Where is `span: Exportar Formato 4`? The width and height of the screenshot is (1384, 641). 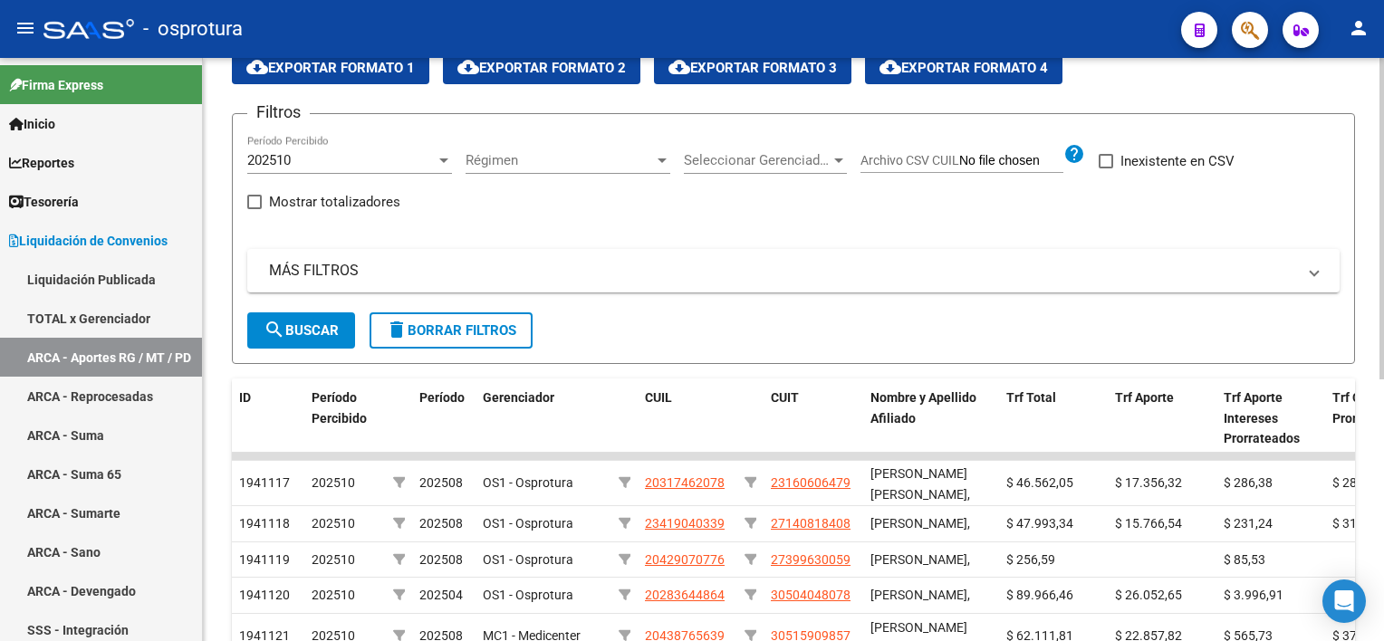 span: Exportar Formato 4 is located at coordinates (964, 68).